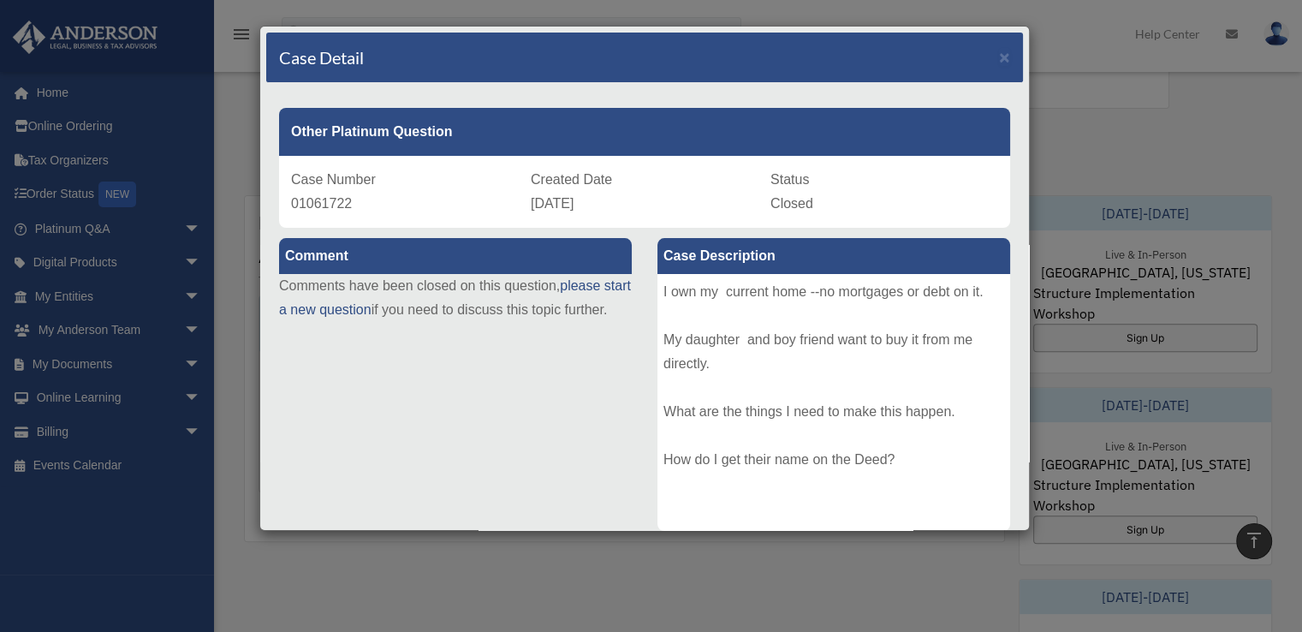  What do you see at coordinates (792, 203) in the screenshot?
I see `span: Closed` at bounding box center [792, 203].